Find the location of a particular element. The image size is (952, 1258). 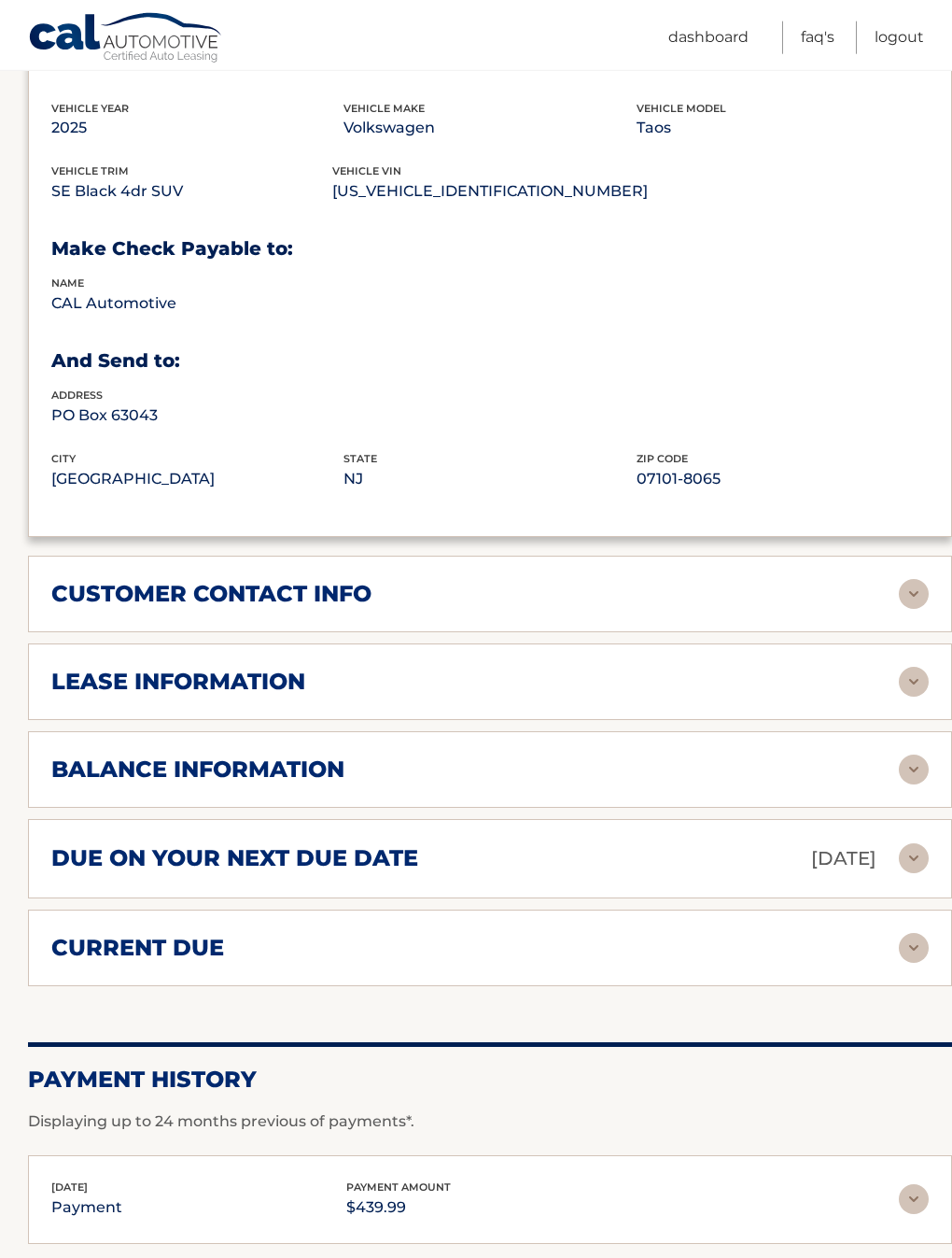

a: Logout is located at coordinates (899, 37).